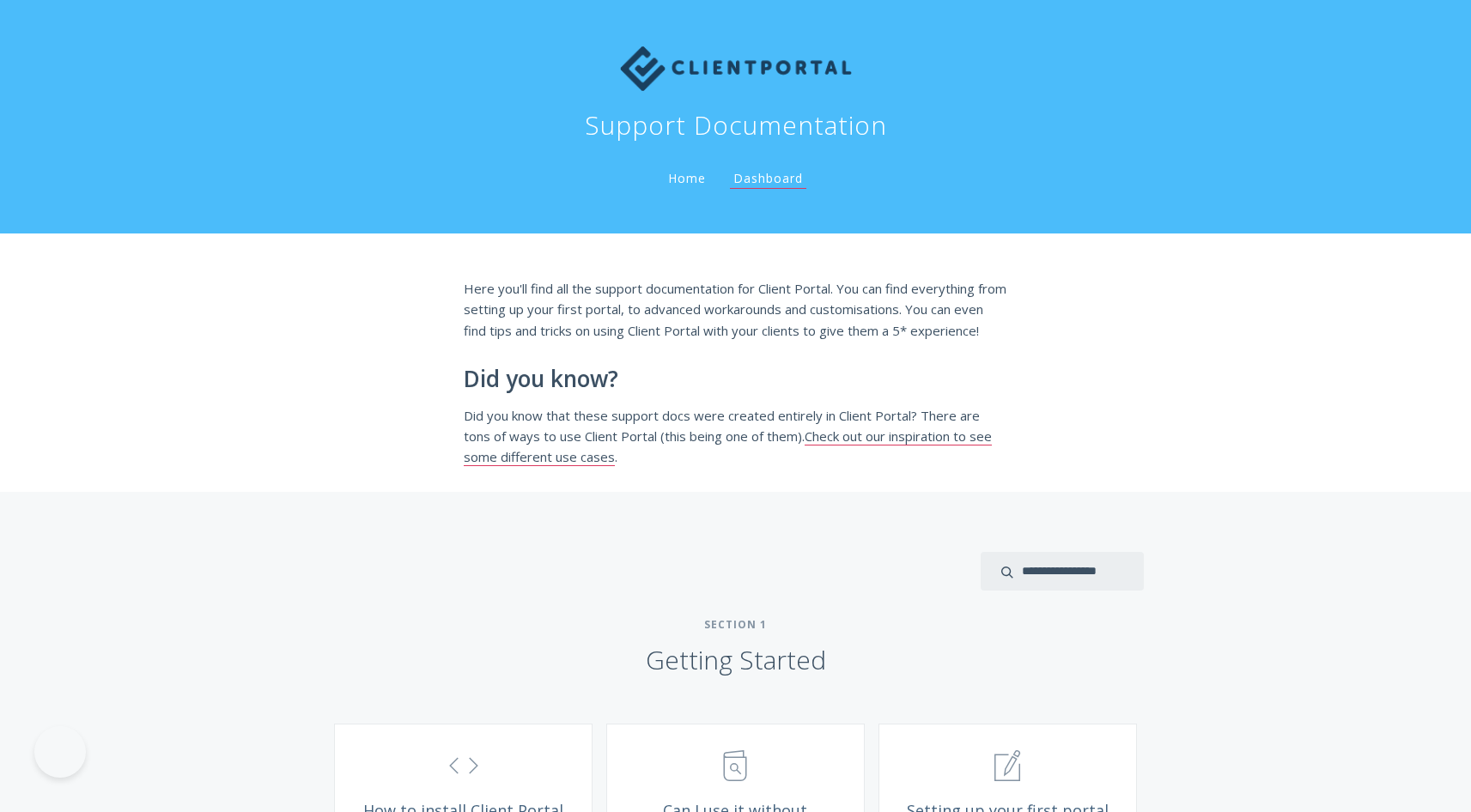  I want to click on input: search input, so click(1062, 570).